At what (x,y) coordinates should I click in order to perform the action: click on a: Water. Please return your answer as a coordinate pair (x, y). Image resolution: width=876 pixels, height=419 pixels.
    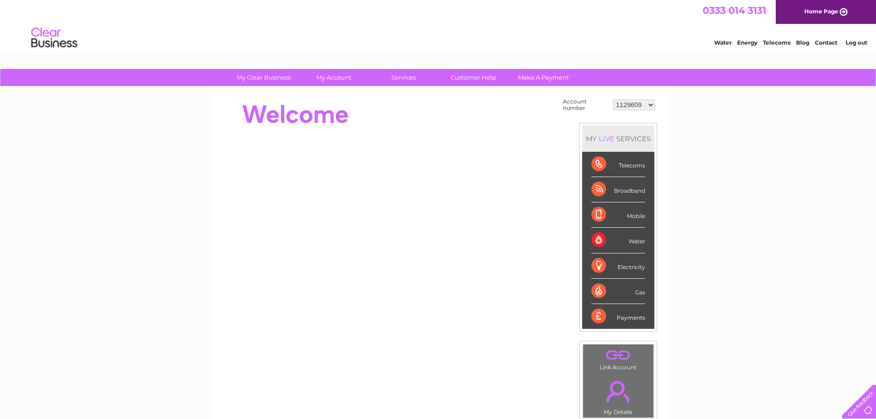
    Looking at the image, I should click on (723, 42).